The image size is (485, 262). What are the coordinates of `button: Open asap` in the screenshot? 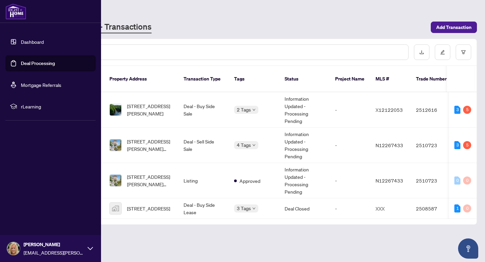 It's located at (468, 248).